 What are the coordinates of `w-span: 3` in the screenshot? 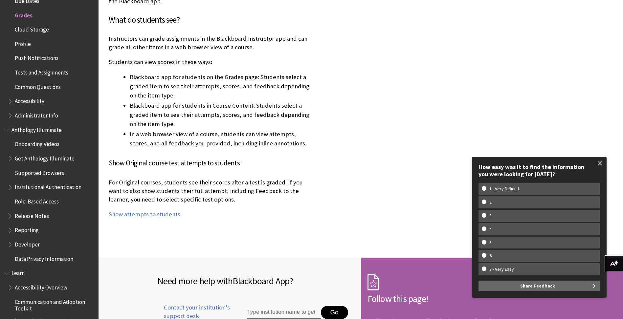 It's located at (491, 216).